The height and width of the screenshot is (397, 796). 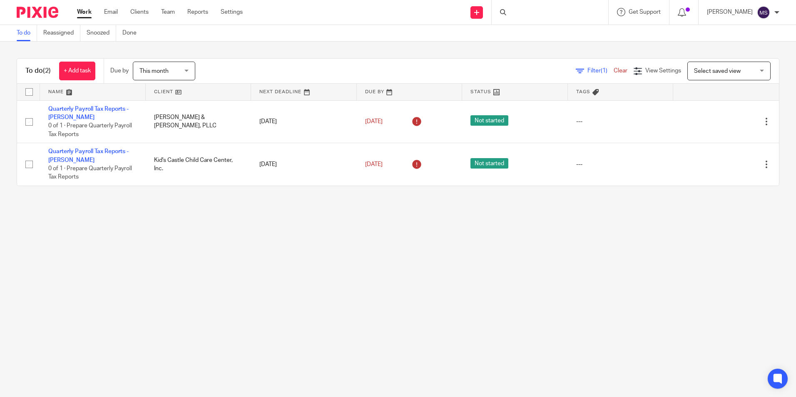 What do you see at coordinates (717, 71) in the screenshot?
I see `span: Select saved view` at bounding box center [717, 71].